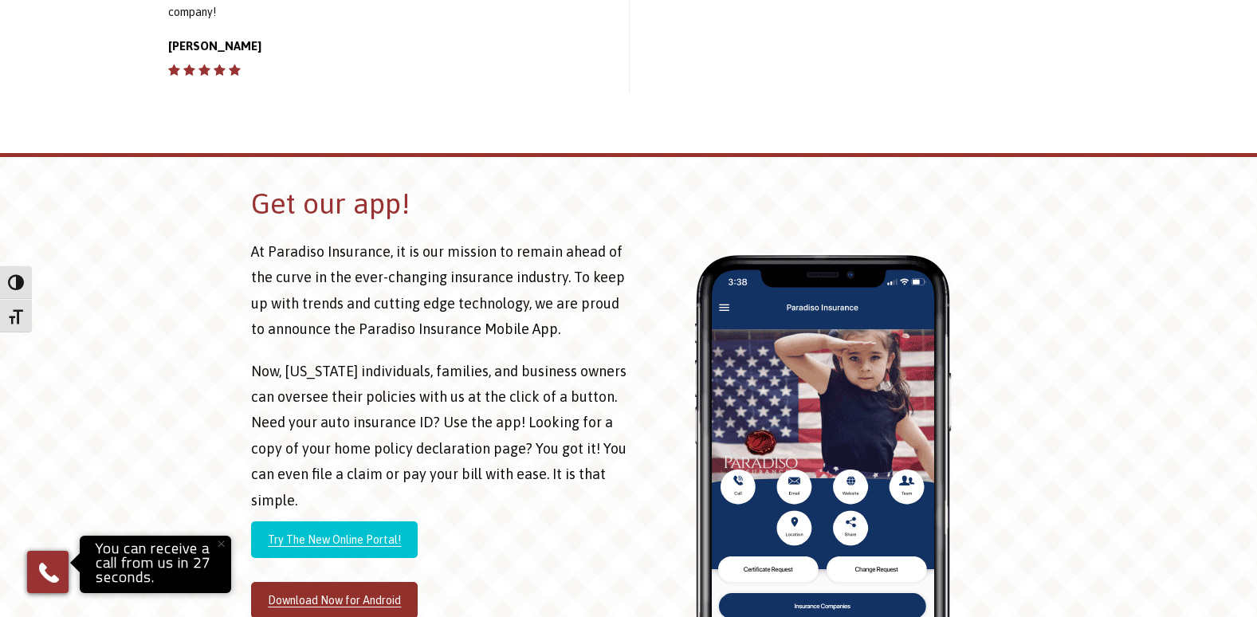  What do you see at coordinates (155, 564) in the screenshot?
I see `p: You can receive a call from us in 27 seconds.` at bounding box center [155, 564].